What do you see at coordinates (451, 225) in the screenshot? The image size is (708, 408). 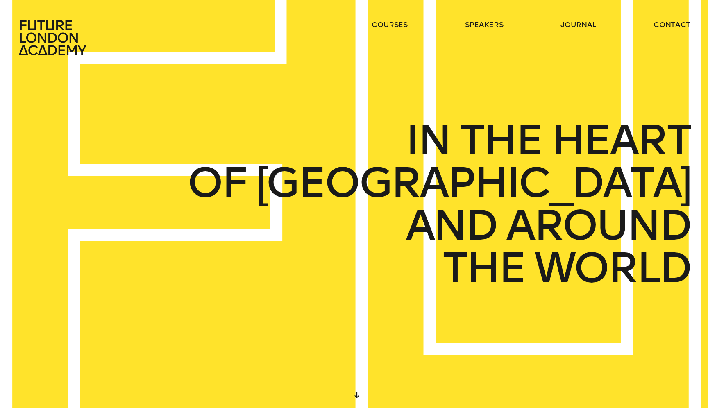 I see `span: AND` at bounding box center [451, 225].